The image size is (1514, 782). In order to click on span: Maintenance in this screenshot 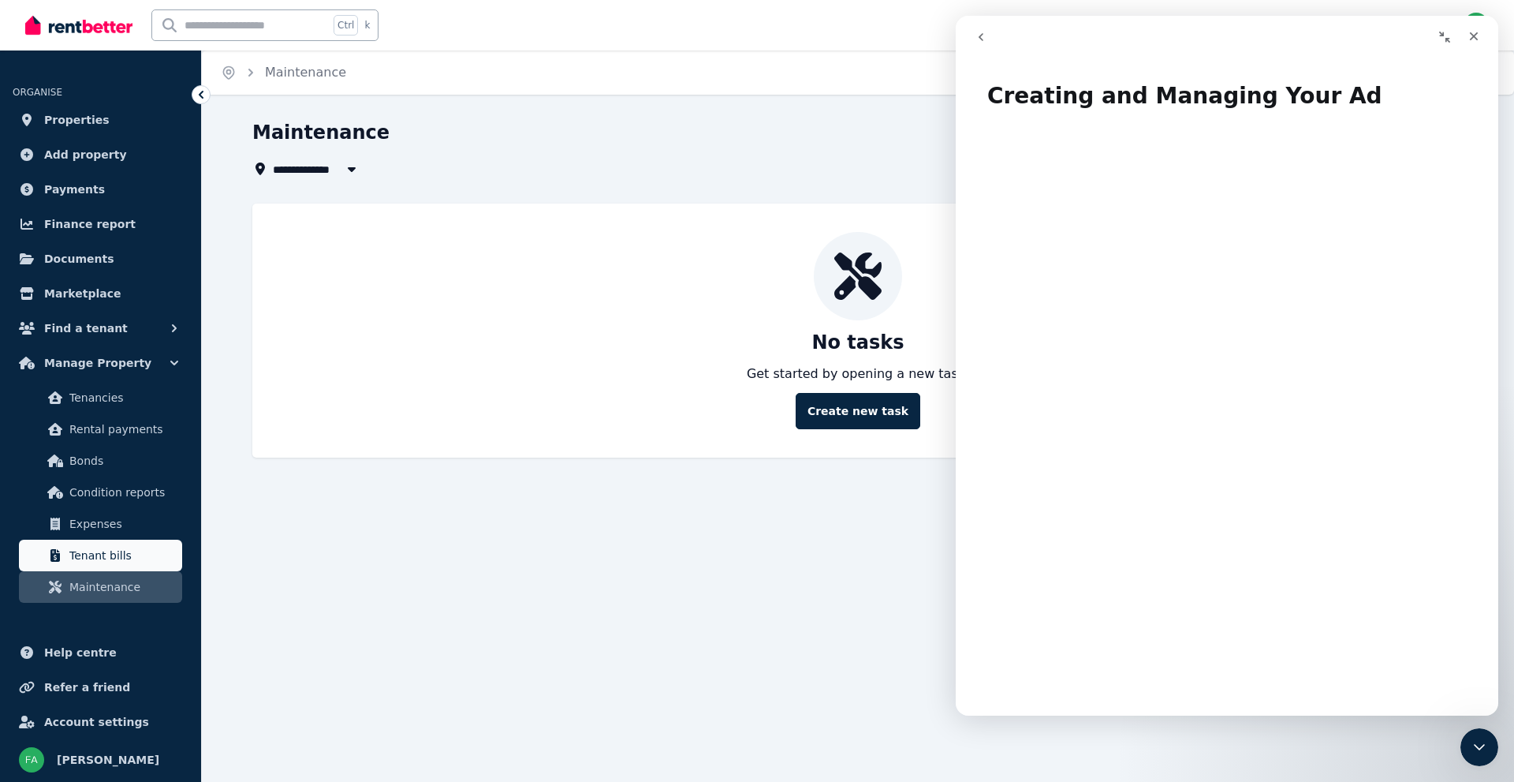, I will do `click(122, 587)`.